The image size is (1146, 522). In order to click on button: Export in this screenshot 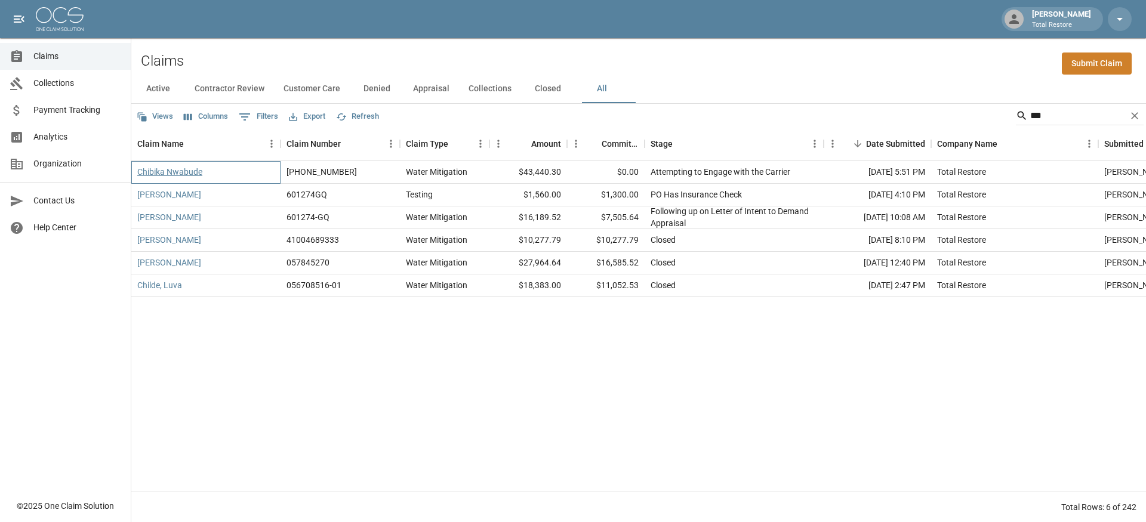, I will do `click(307, 116)`.